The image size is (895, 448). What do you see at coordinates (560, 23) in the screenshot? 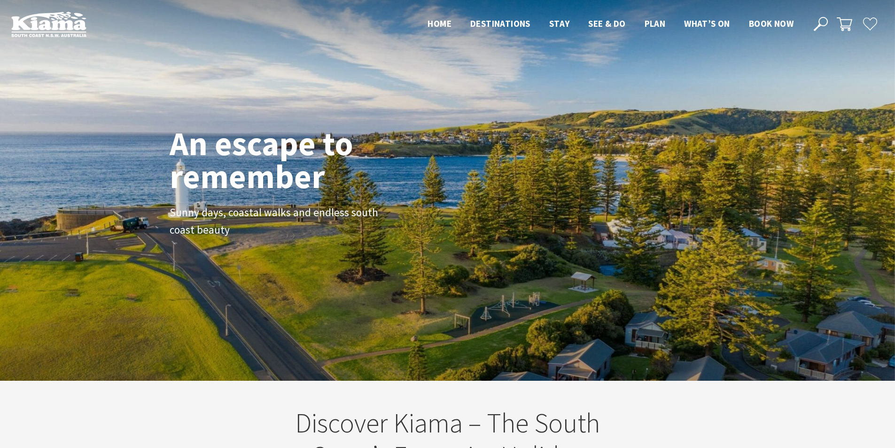
I see `span: Stay` at bounding box center [560, 23].